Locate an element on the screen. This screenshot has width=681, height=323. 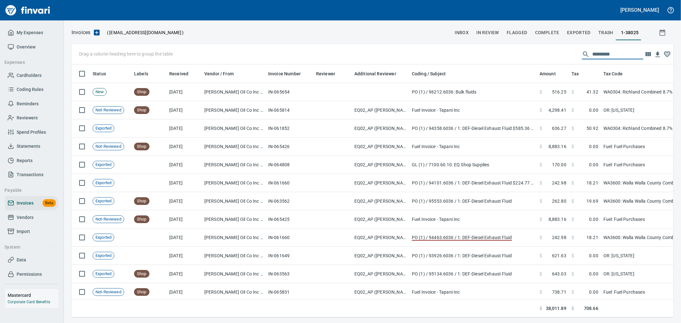
a: Cardholders is located at coordinates (32, 75).